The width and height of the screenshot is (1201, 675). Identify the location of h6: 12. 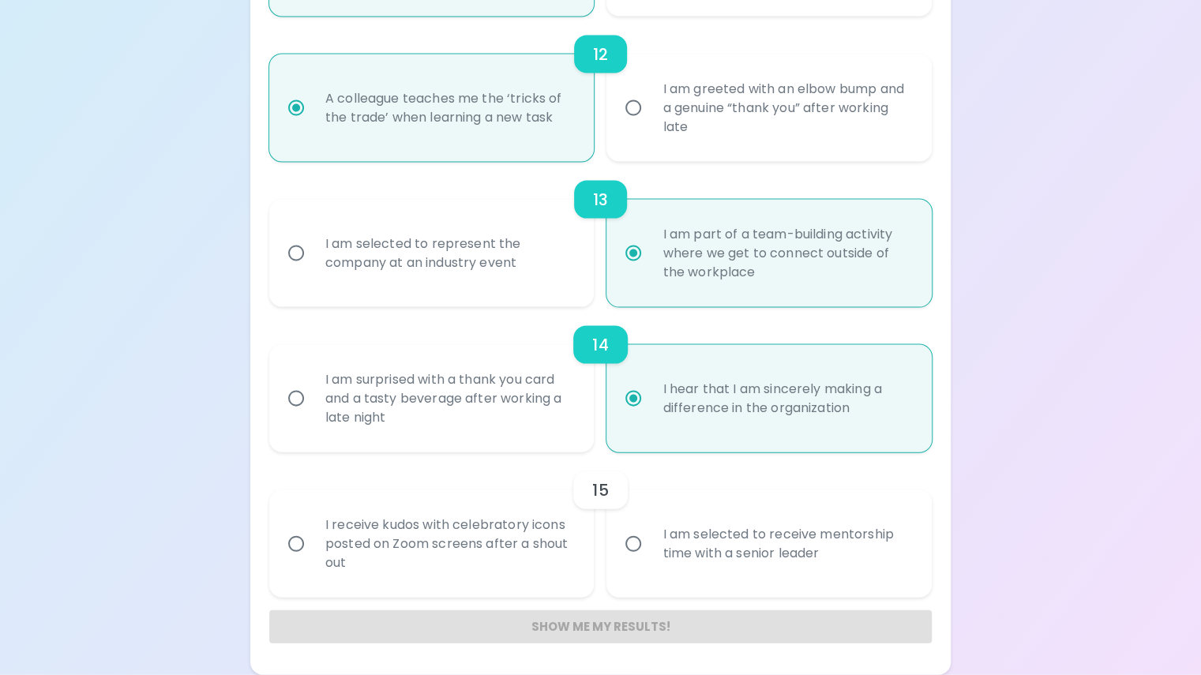
(600, 55).